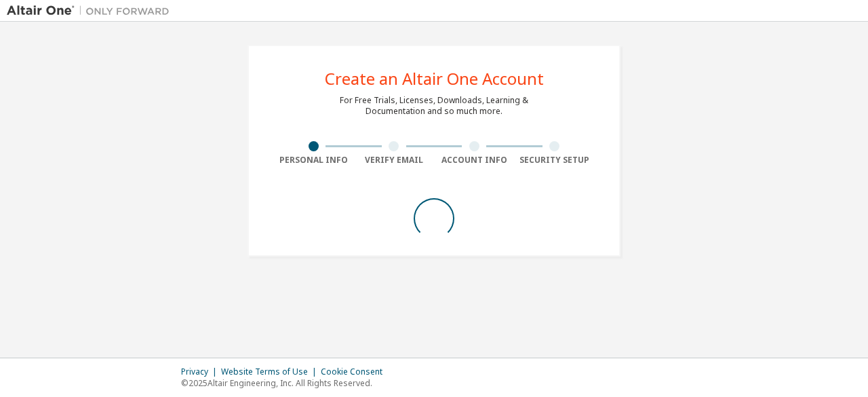 The image size is (868, 397). I want to click on div: For Free Trials, Licenses, Downloads, Learning & Documentation and so much more., so click(434, 106).